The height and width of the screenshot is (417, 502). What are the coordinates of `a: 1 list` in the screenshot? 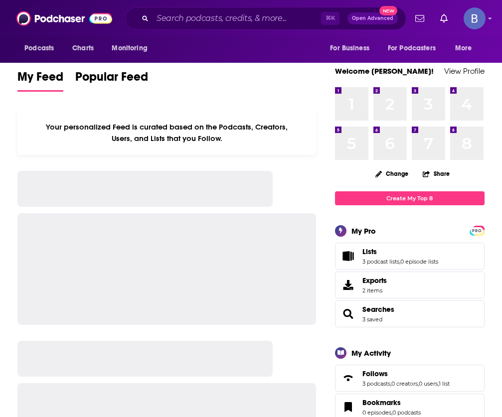 It's located at (444, 384).